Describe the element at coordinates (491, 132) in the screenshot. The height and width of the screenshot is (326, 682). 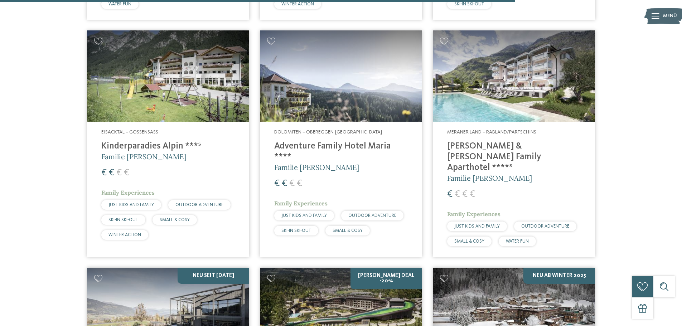
I see `span: Meraner Land – Rabland/Partschins` at that location.